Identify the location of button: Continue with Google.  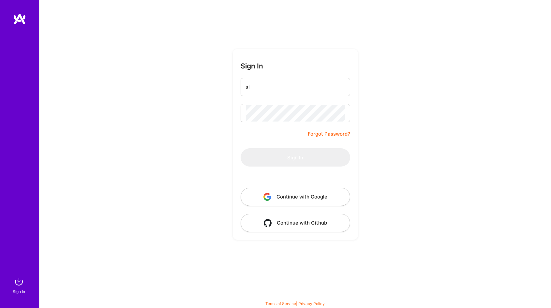
(295, 197).